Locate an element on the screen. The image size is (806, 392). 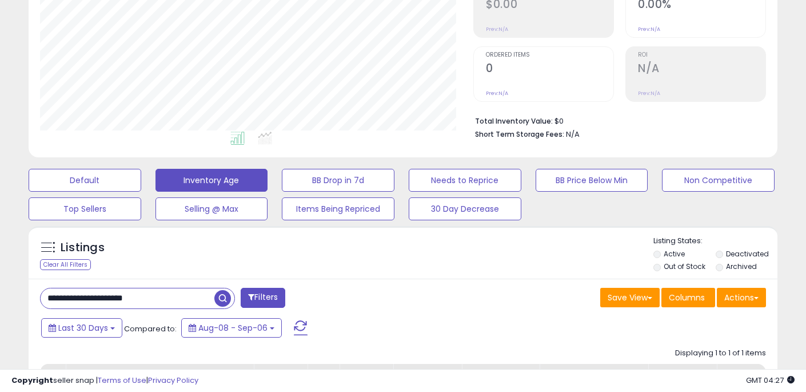
button: Default is located at coordinates (85, 180).